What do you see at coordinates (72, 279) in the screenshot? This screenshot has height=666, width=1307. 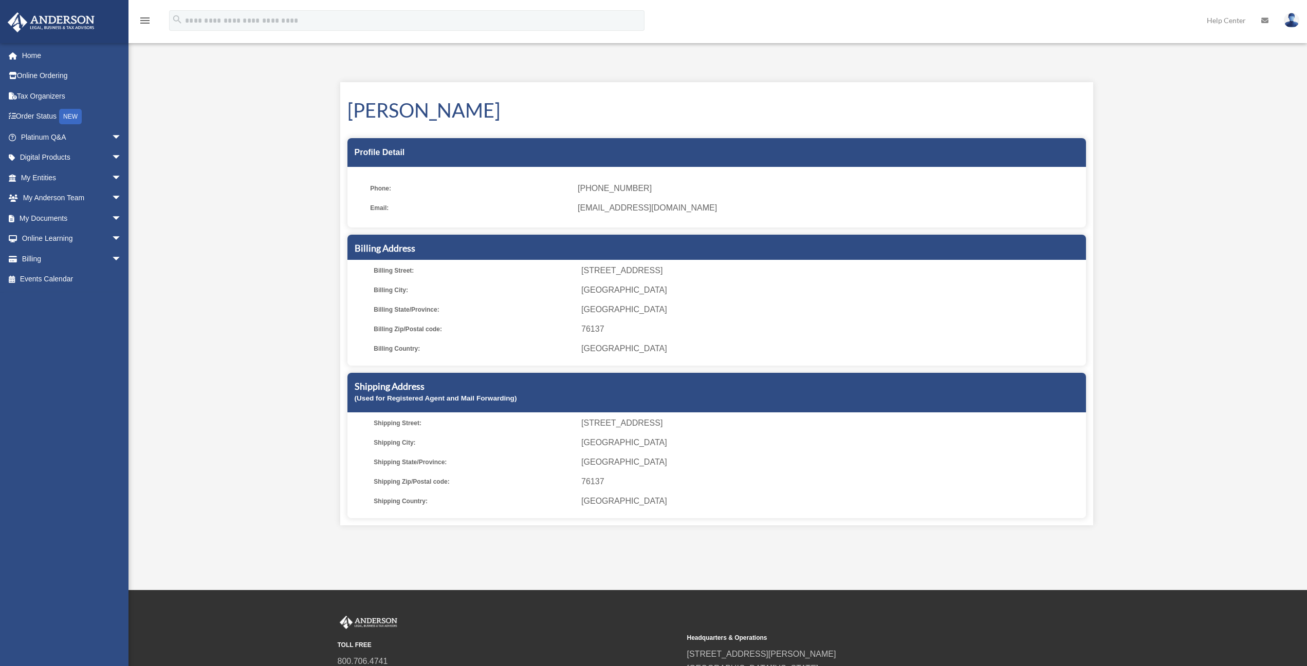 I see `a: Events Calendar` at bounding box center [72, 279].